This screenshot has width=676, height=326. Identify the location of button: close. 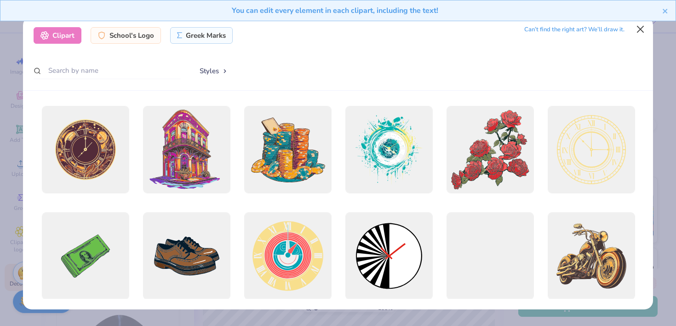
(665, 11).